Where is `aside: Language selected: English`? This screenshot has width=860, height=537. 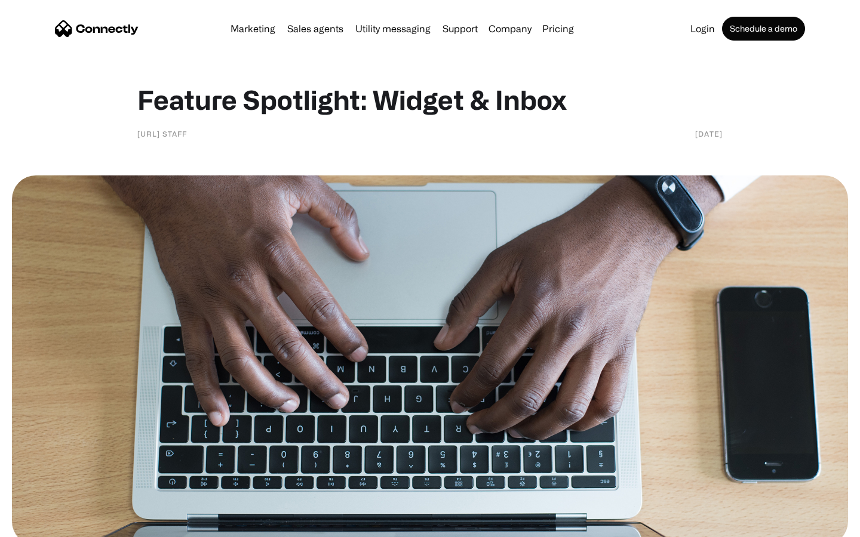 aside: Language selected: English is located at coordinates (42, 525).